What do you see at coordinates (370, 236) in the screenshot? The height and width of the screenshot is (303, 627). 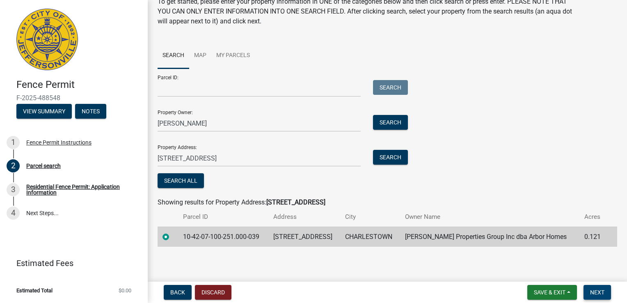 I see `td: CHARLESTOWN` at bounding box center [370, 236].